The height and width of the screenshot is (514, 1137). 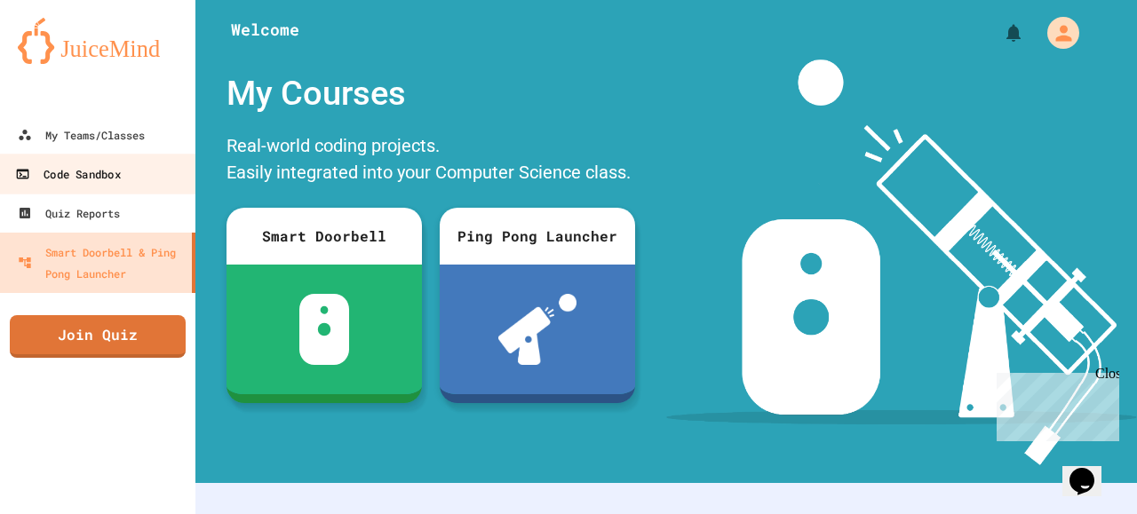 What do you see at coordinates (98, 337) in the screenshot?
I see `a: Join Quiz` at bounding box center [98, 337].